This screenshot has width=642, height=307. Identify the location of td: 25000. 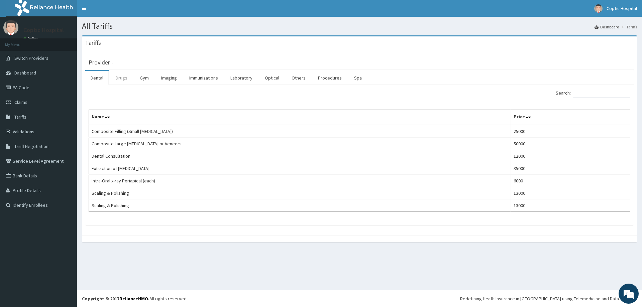
(570, 131).